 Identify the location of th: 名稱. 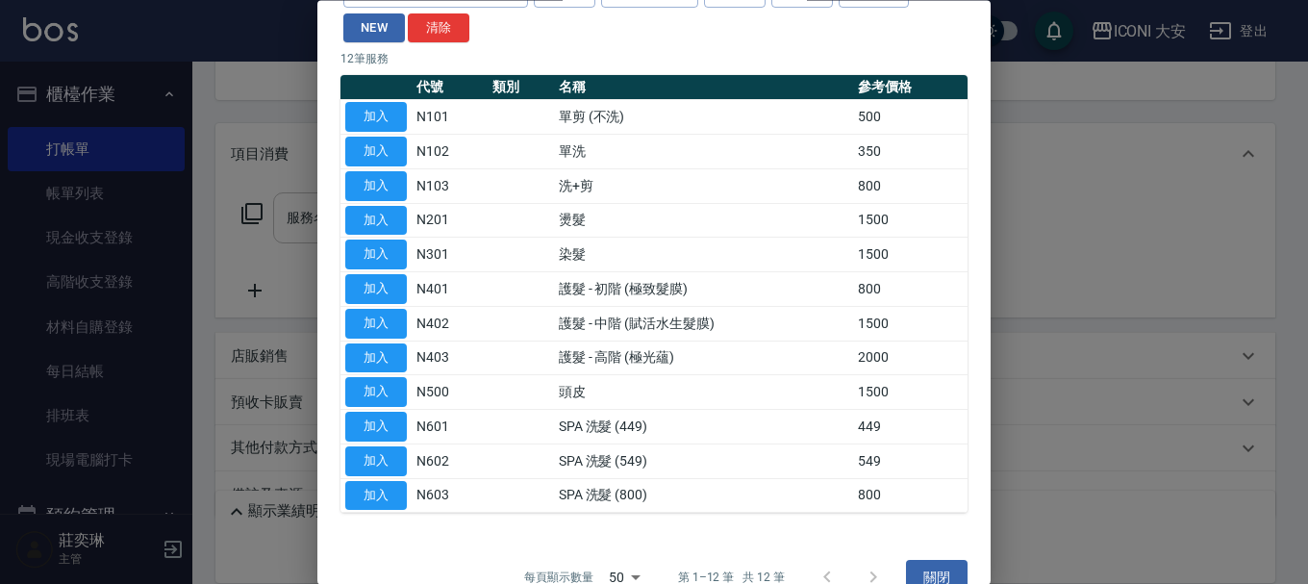
(703, 88).